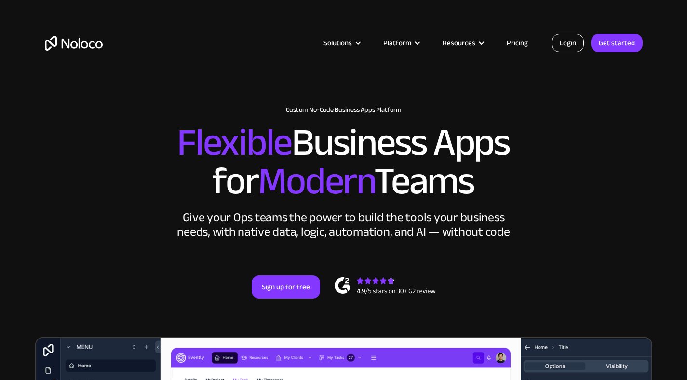  Describe the element at coordinates (74, 43) in the screenshot. I see `a: home` at that location.